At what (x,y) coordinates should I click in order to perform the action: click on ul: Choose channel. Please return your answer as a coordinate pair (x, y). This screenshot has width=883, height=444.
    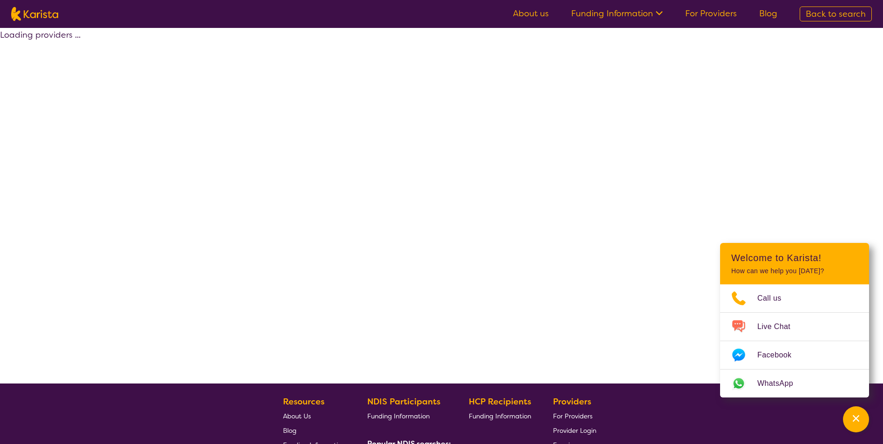
    Looking at the image, I should click on (795, 341).